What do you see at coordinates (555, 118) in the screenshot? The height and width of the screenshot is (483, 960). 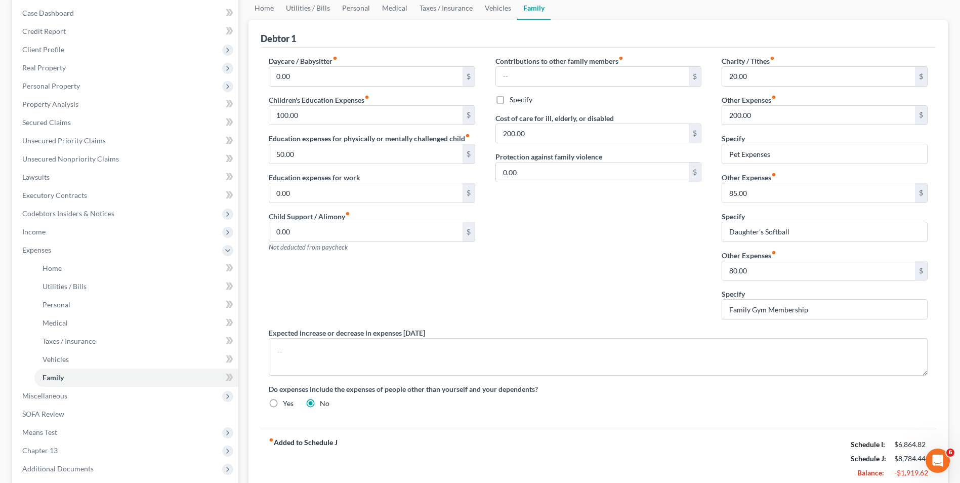 I see `label: Cost of care for ill, elderly, or disabled` at bounding box center [555, 118].